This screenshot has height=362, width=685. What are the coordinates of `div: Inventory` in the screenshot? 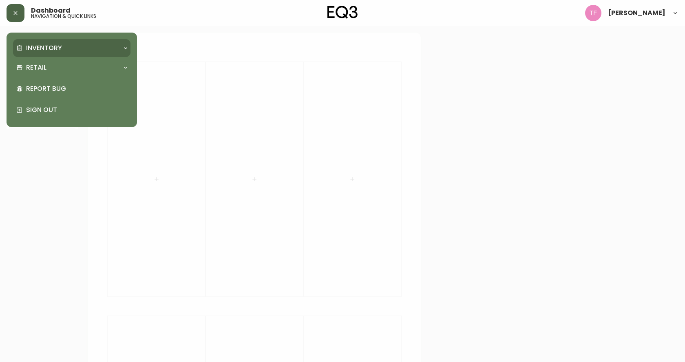 It's located at (72, 48).